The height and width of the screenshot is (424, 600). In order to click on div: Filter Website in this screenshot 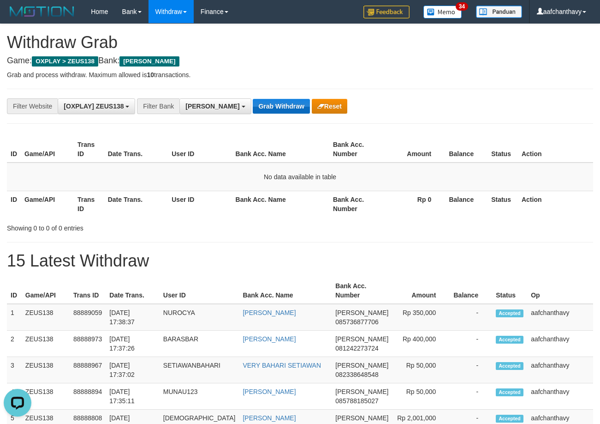, I will do `click(32, 106)`.